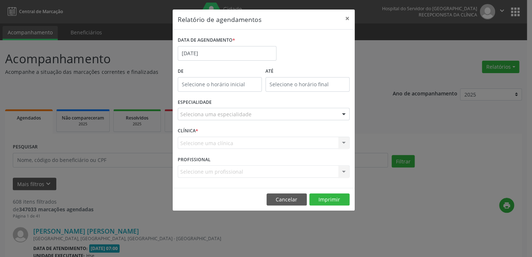 The width and height of the screenshot is (532, 257). Describe the element at coordinates (330, 200) in the screenshot. I see `button: Imprimir` at that location.